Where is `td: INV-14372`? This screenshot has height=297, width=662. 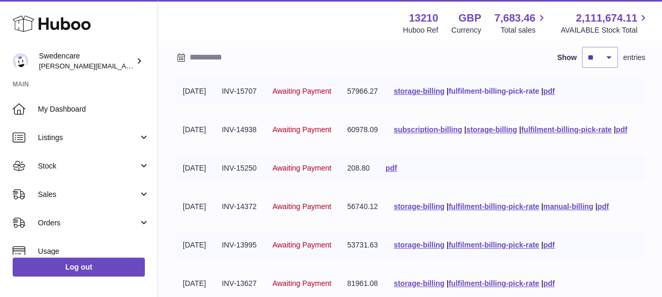
td: INV-14372 is located at coordinates (239, 207).